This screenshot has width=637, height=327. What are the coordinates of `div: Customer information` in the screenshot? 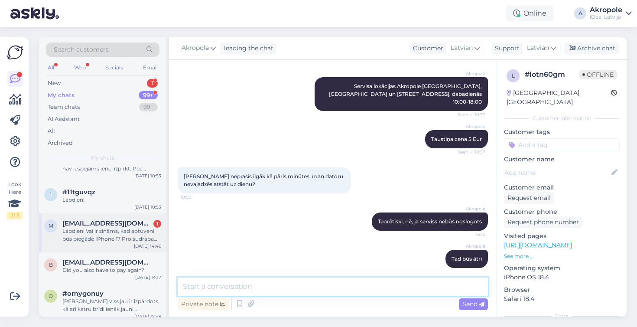 It's located at (562, 118).